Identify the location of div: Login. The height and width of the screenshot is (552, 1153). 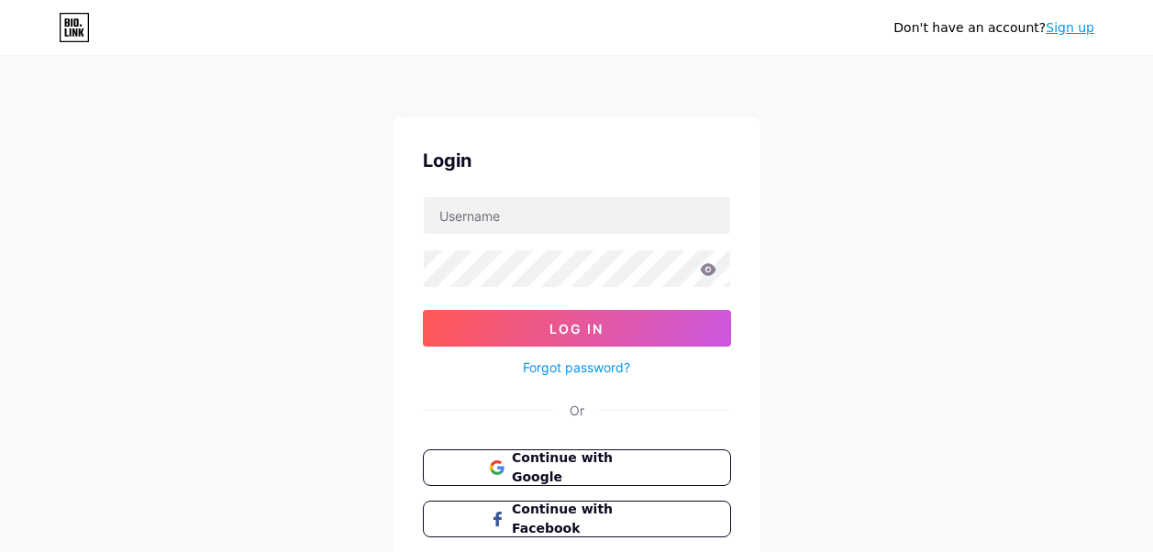
(577, 161).